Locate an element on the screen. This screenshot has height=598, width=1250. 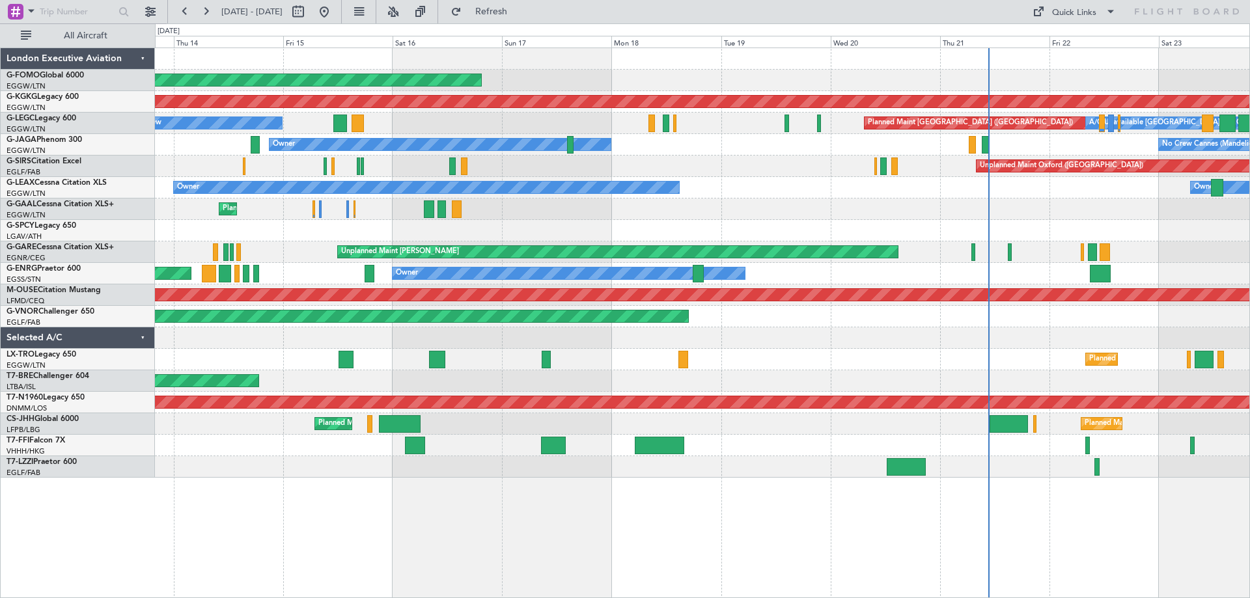
div: Mon 18 is located at coordinates (666, 42).